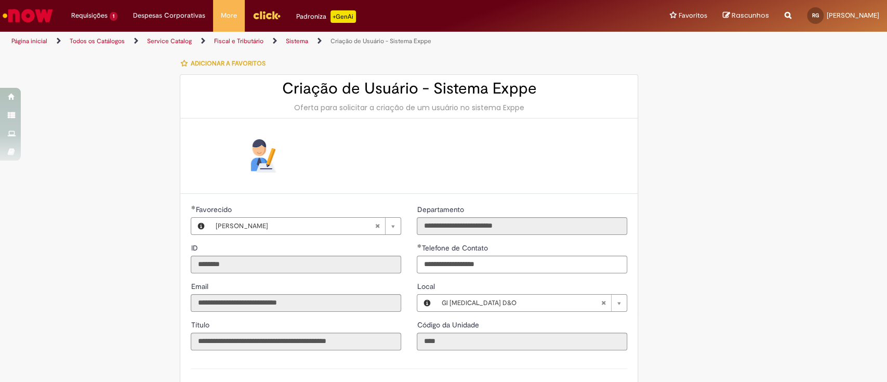 The width and height of the screenshot is (887, 382). Describe the element at coordinates (296, 265) in the screenshot. I see `input: ID` at that location.